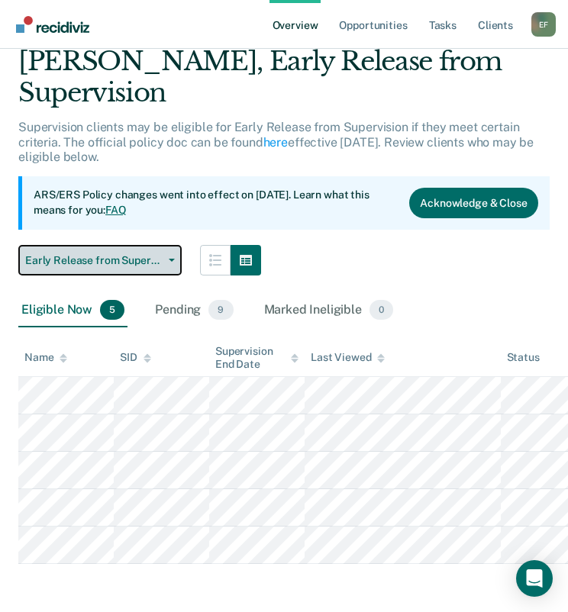  What do you see at coordinates (72, 310) in the screenshot?
I see `div: Eligible Now5` at bounding box center [72, 310].